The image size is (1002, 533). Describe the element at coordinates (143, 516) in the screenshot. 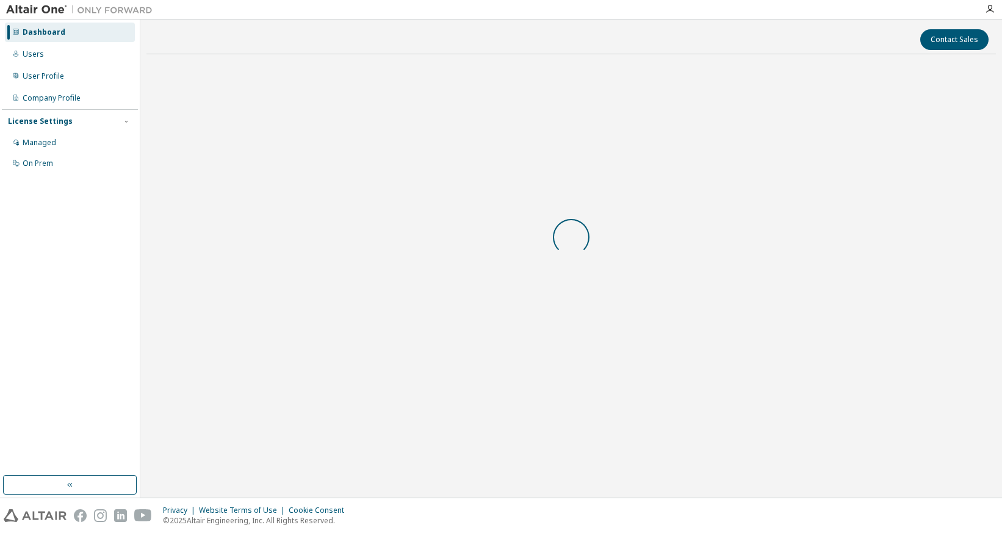

I see `img: youtube.svg` at that location.